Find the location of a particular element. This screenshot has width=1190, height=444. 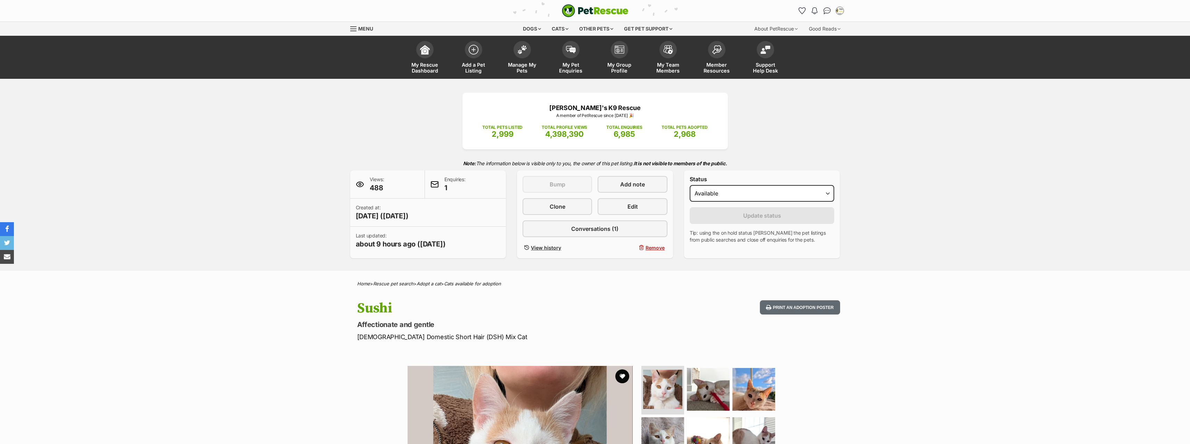

span: 4,398,390 is located at coordinates (564, 134).